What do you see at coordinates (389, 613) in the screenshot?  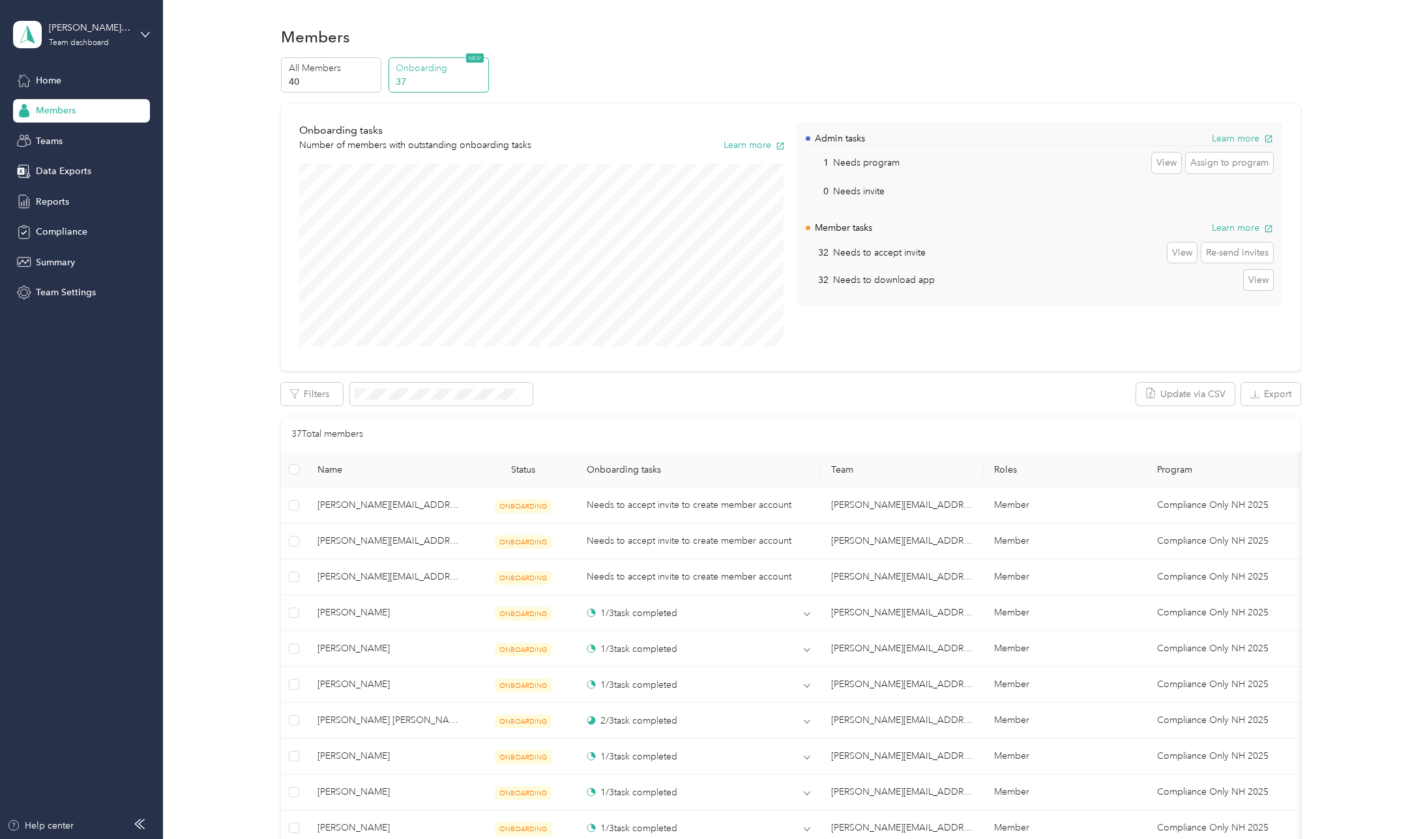 I see `td: Shannon Watt` at bounding box center [389, 613].